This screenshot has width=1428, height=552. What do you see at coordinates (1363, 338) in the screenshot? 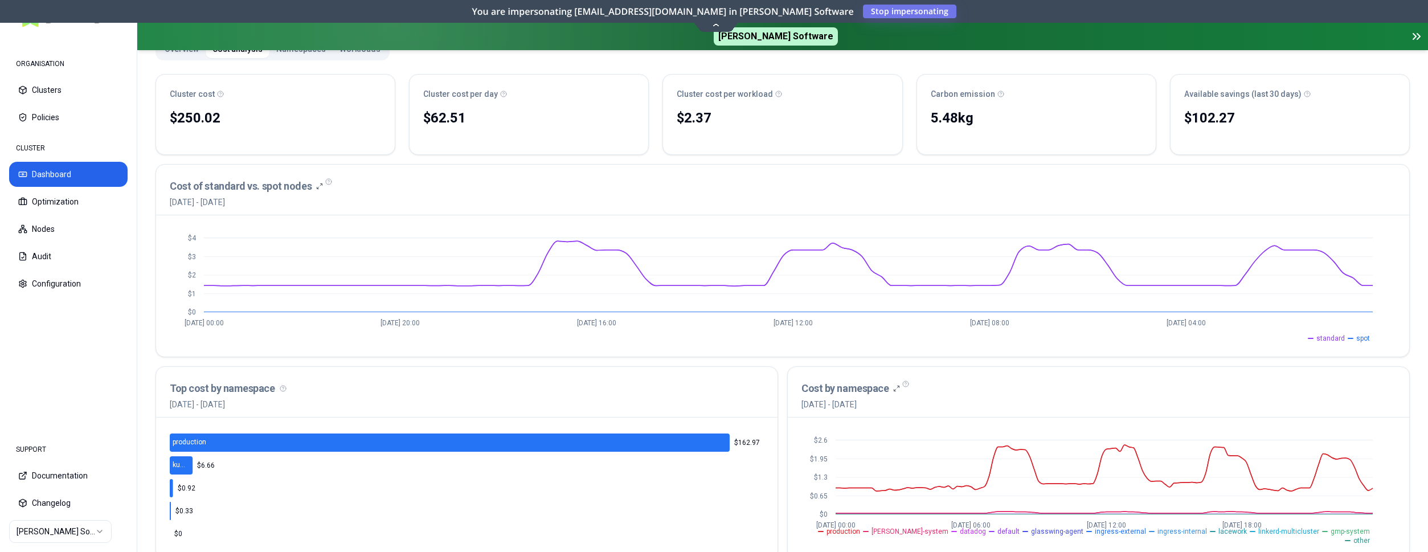
I see `span: spot` at bounding box center [1363, 338].